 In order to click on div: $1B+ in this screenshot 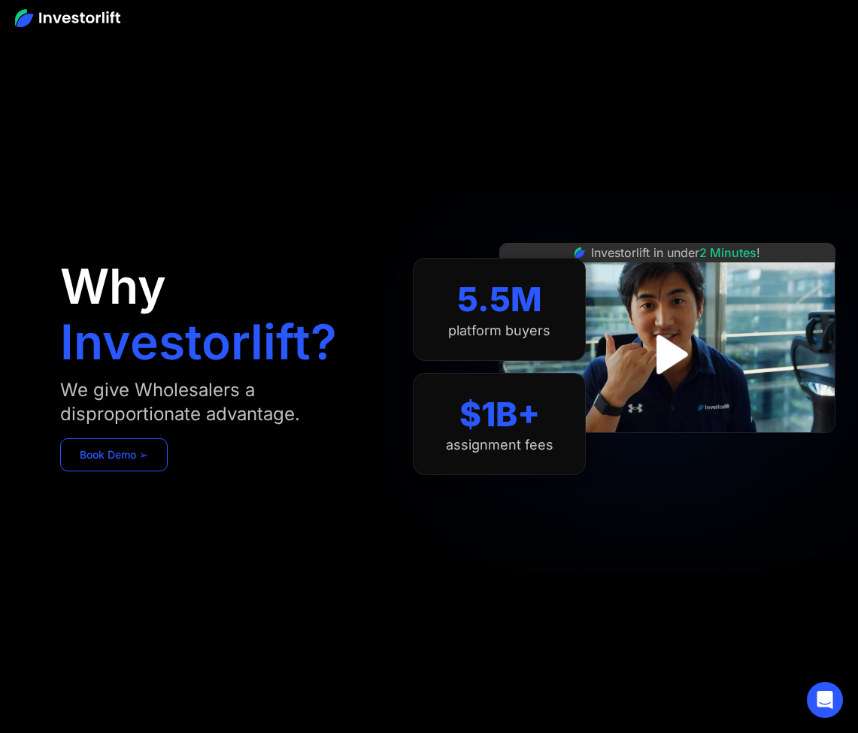, I will do `click(500, 414)`.